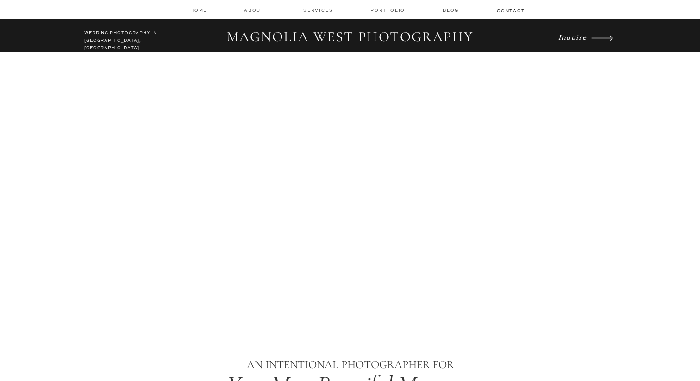 The height and width of the screenshot is (381, 700). Describe the element at coordinates (388, 10) in the screenshot. I see `a: Portfolio` at that location.